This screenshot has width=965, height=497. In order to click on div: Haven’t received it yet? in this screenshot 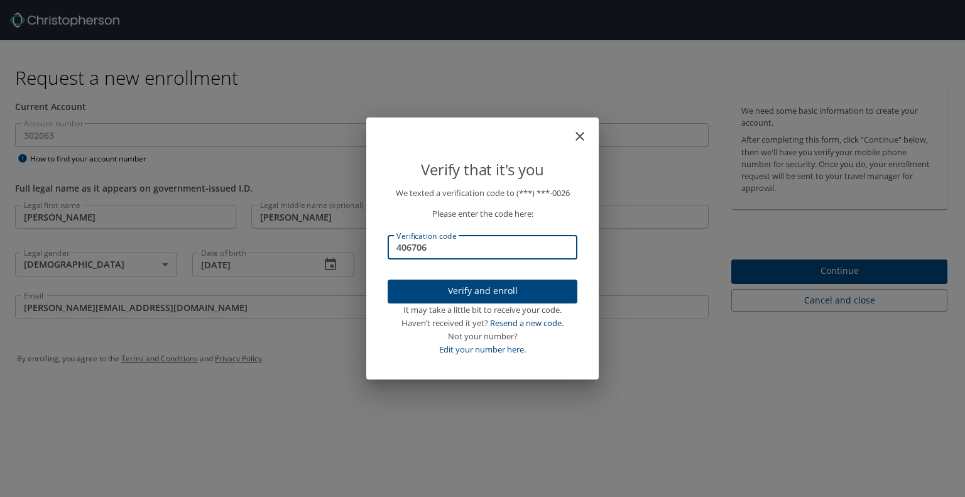, I will do `click(482, 323)`.